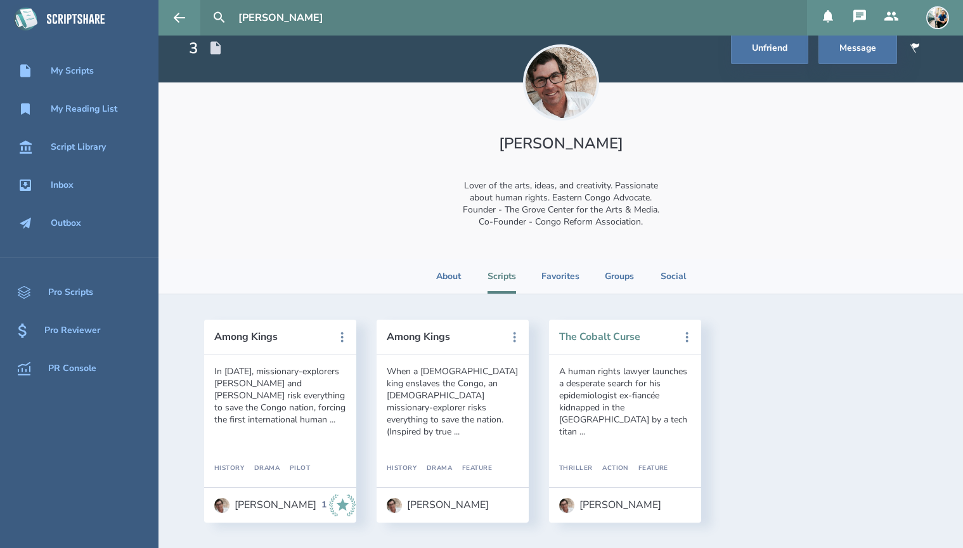  I want to click on div: My Scripts, so click(72, 71).